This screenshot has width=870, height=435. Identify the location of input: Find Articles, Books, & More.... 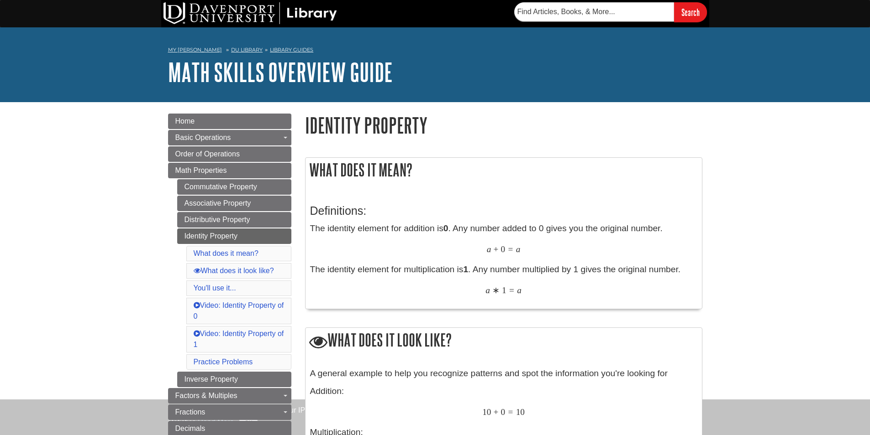
(594, 12).